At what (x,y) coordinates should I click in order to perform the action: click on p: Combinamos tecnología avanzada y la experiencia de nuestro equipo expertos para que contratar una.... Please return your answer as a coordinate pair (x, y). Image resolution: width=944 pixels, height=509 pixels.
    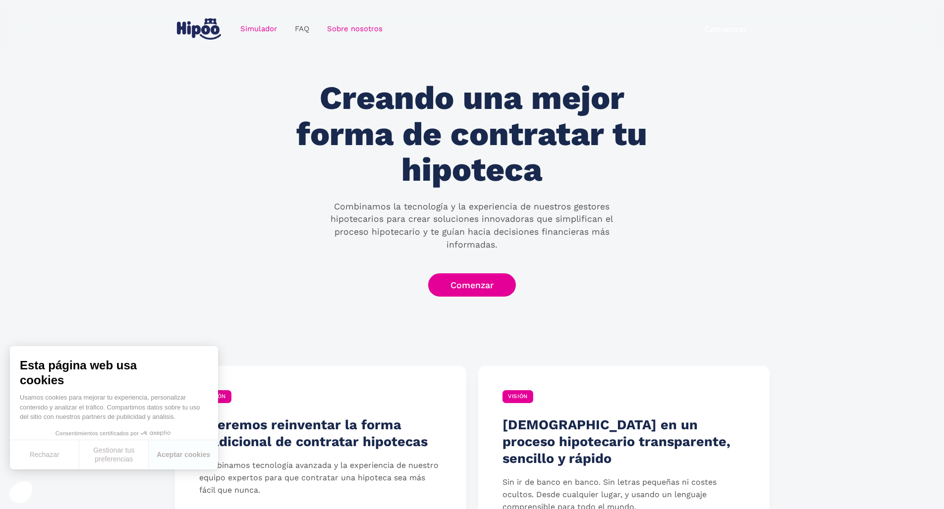
    Looking at the image, I should click on (320, 478).